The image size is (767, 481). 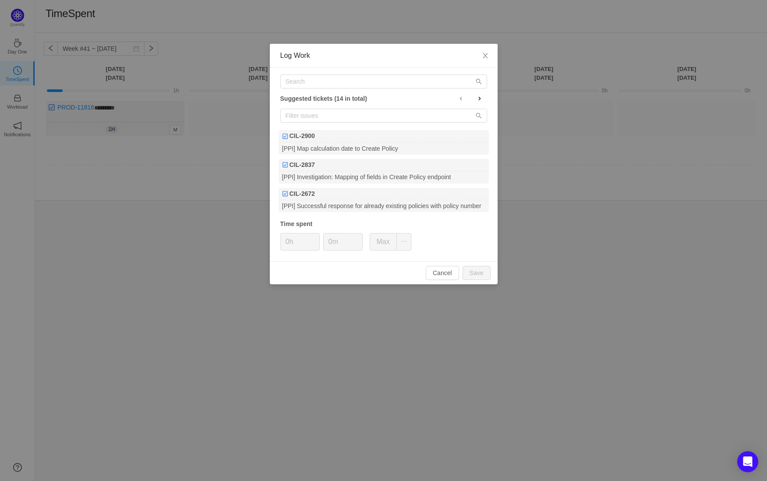 I want to click on button: Cancel, so click(x=442, y=273).